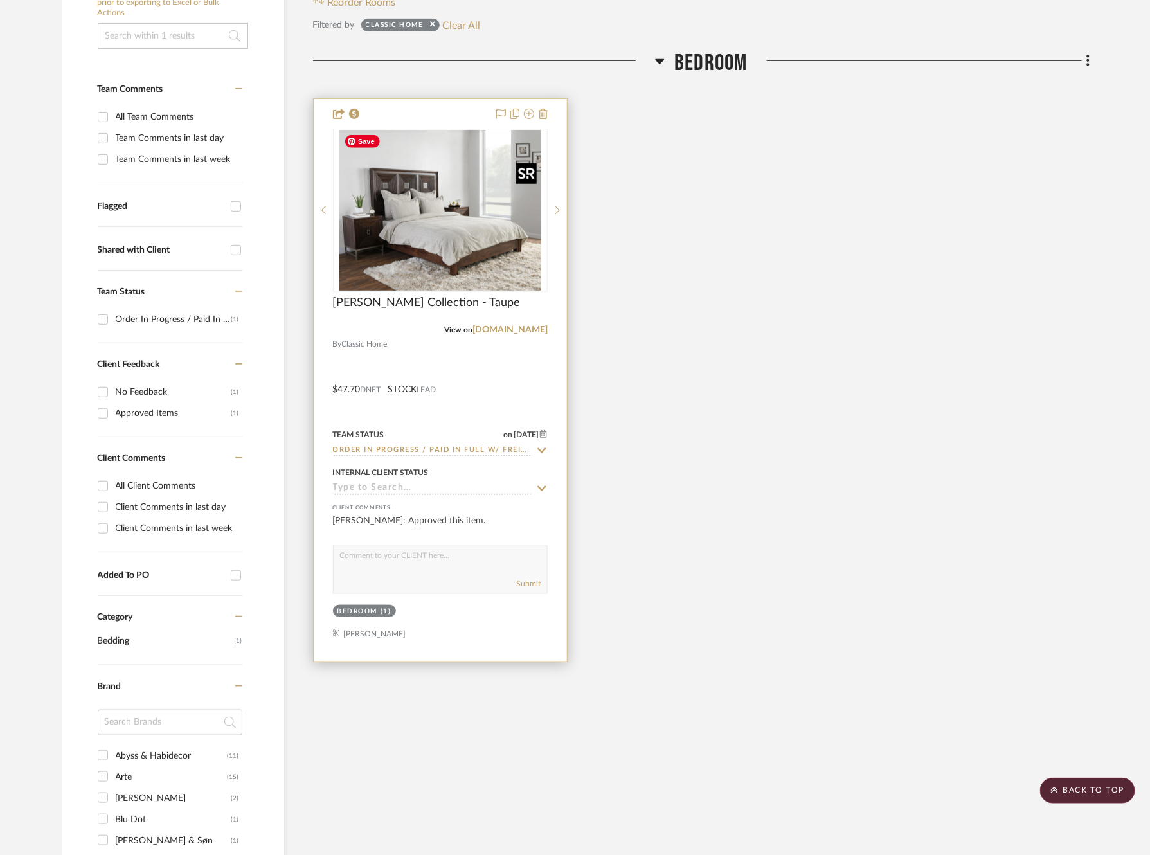 The width and height of the screenshot is (1150, 855). I want to click on div: Approved Items, so click(173, 413).